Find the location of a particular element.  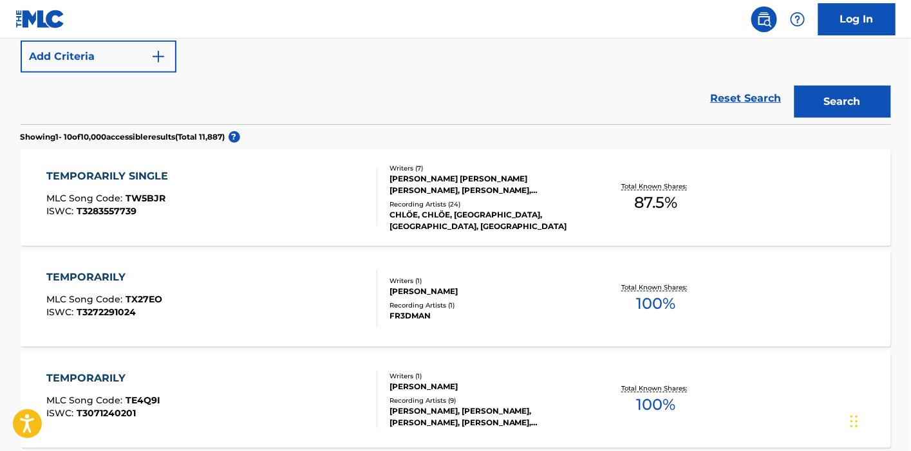

div: Chat Widget is located at coordinates (879, 421).